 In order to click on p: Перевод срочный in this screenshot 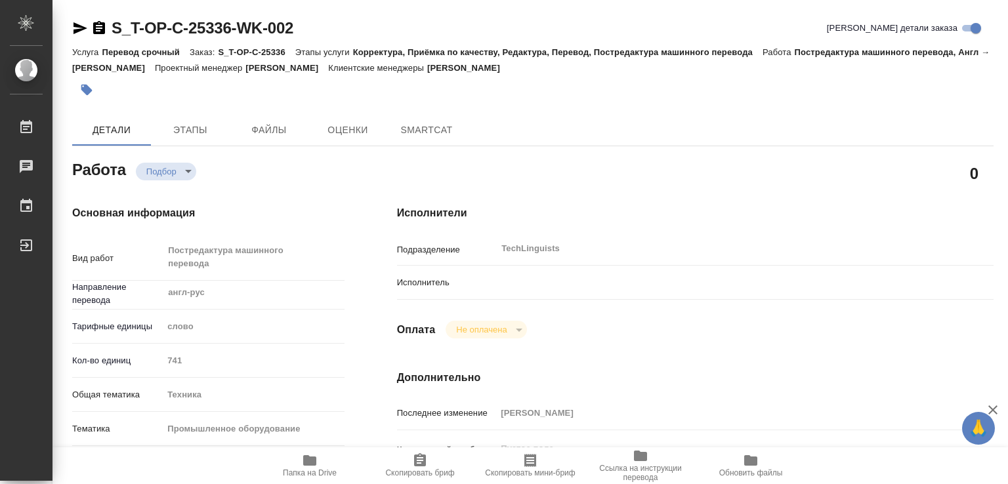, I will do `click(146, 52)`.